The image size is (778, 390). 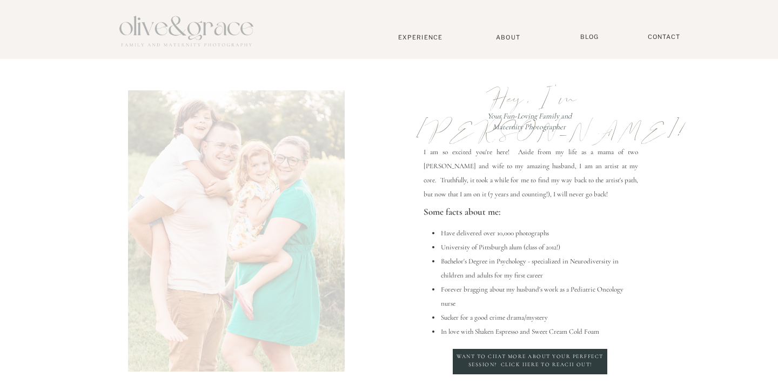 What do you see at coordinates (539, 296) in the screenshot?
I see `li: Forever bragging about my husband's work as a Pediatric Oncology nurse` at bounding box center [539, 296].